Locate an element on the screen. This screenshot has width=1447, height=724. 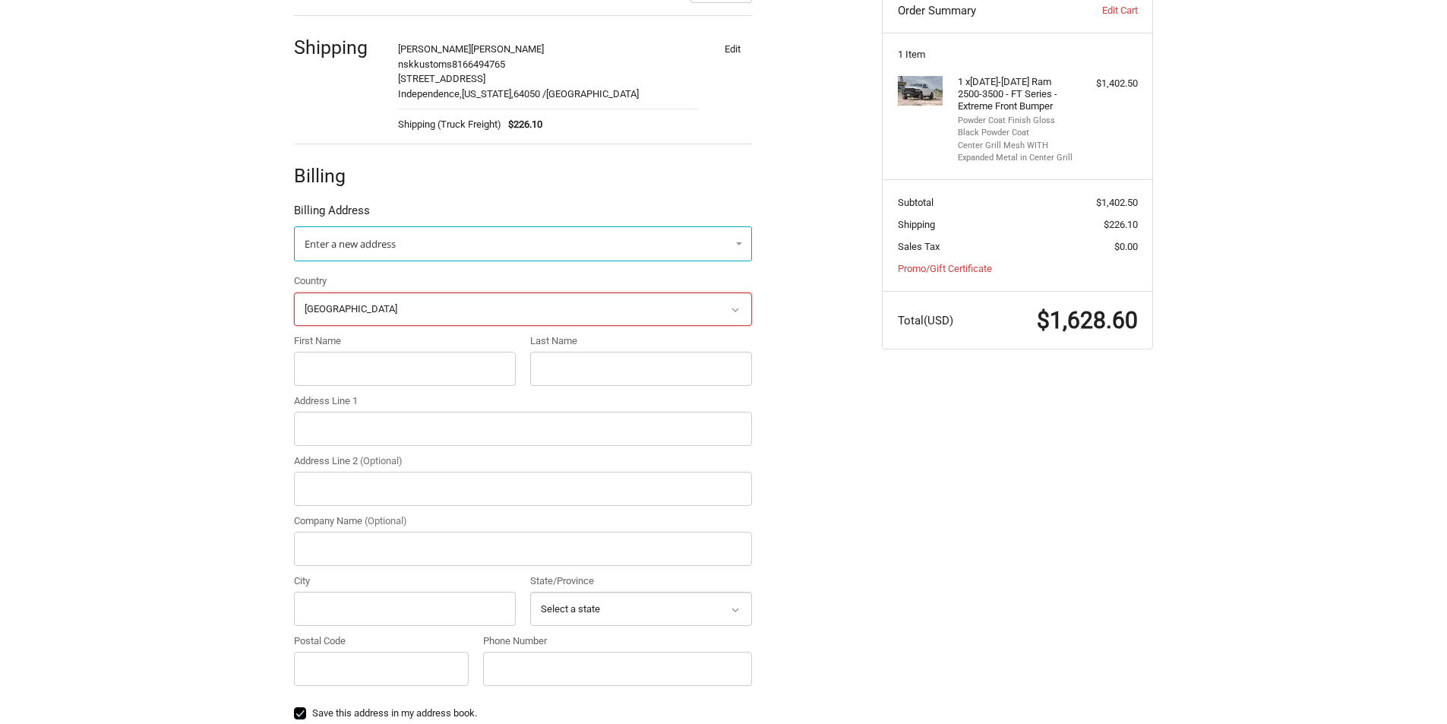
span: Independence, is located at coordinates (430, 93).